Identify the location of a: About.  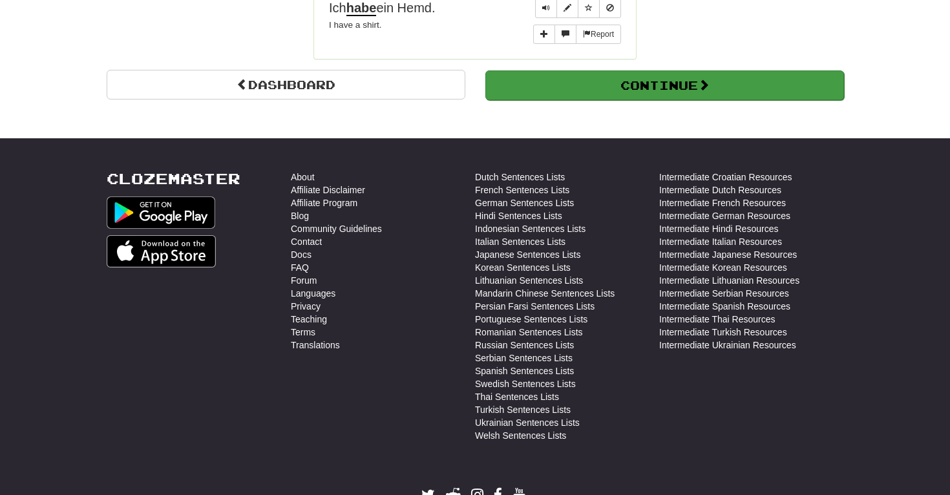
(302, 177).